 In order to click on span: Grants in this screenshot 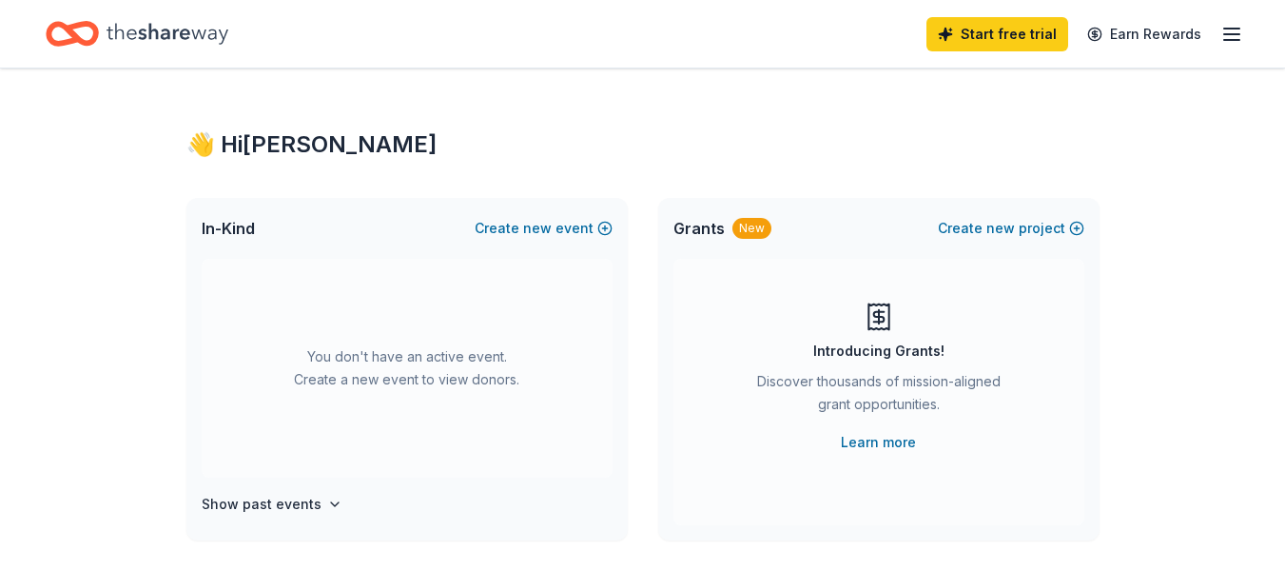, I will do `click(699, 228)`.